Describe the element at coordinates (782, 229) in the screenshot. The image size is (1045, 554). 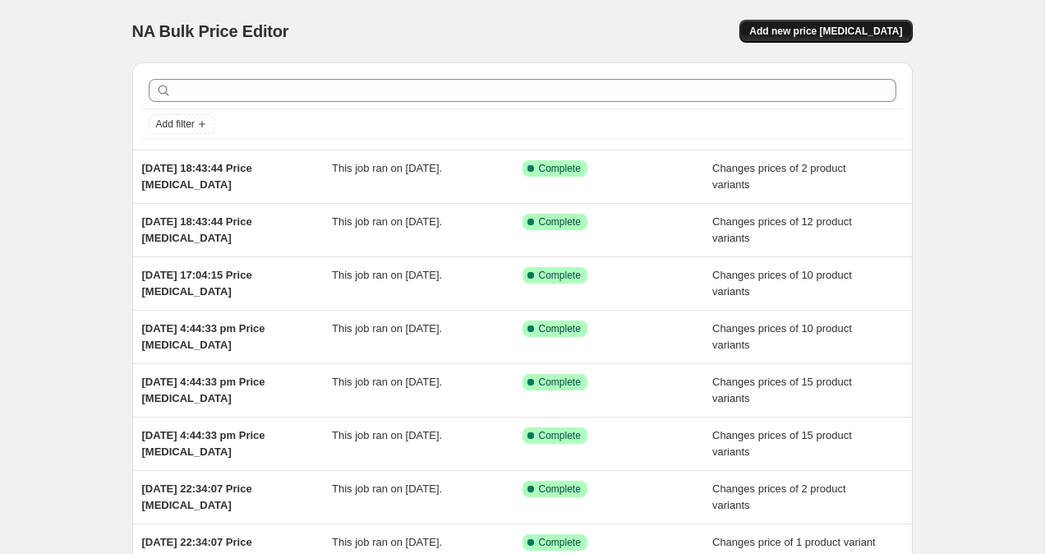
I see `span: Changes prices of 12 product variants` at that location.